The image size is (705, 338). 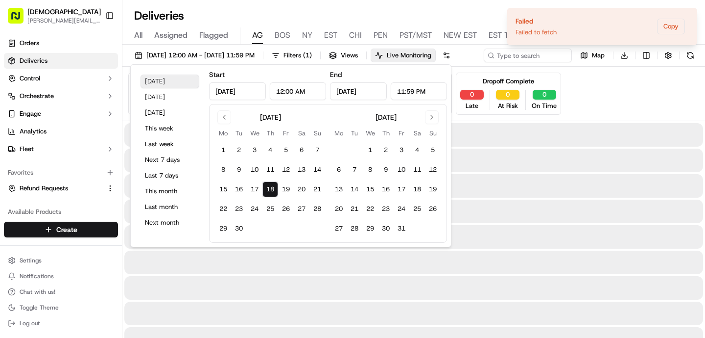 What do you see at coordinates (172, 102) in the screenshot?
I see `button: Start new chat` at bounding box center [172, 102].